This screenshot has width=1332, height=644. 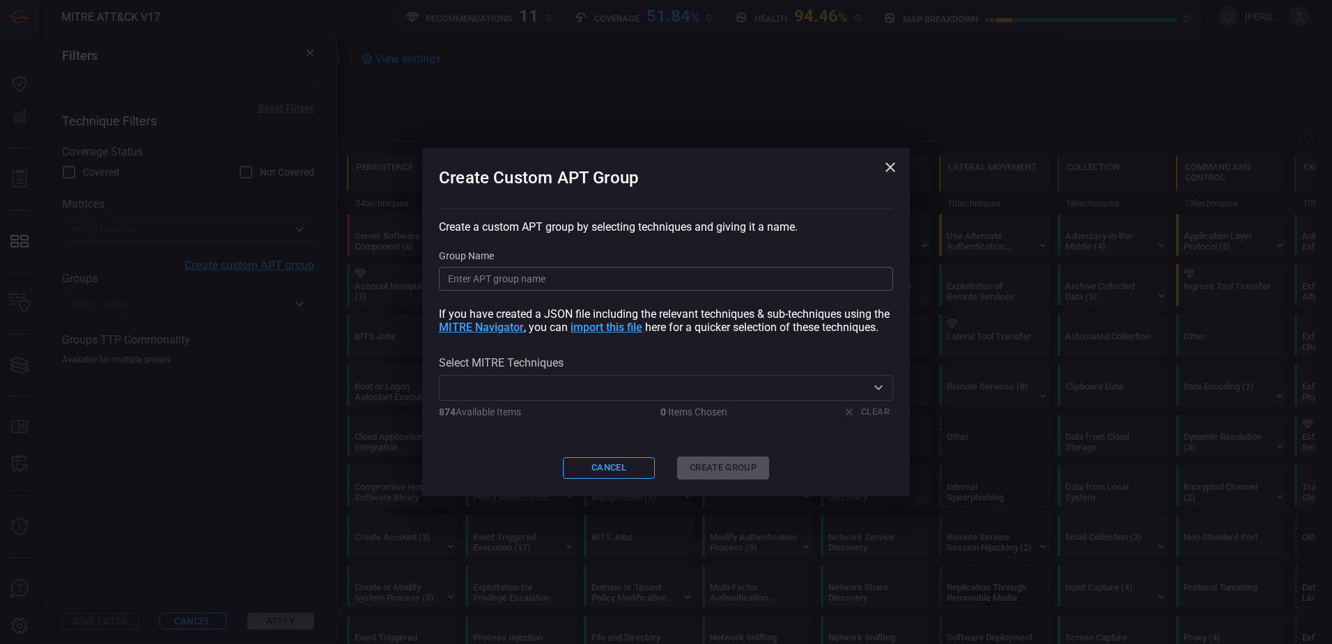 I want to click on button: Cancel, so click(x=609, y=468).